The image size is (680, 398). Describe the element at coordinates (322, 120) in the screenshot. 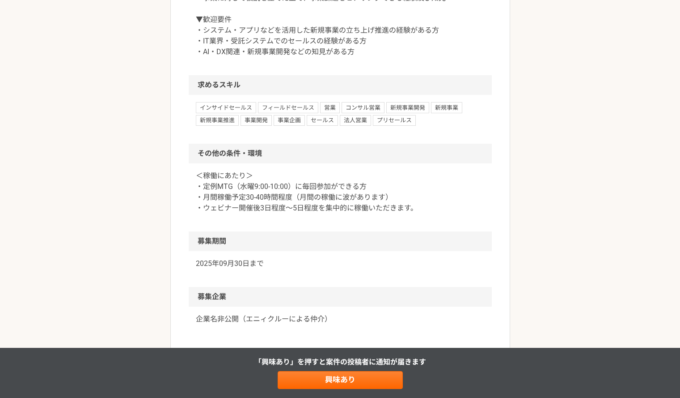

I see `span: セールス` at that location.